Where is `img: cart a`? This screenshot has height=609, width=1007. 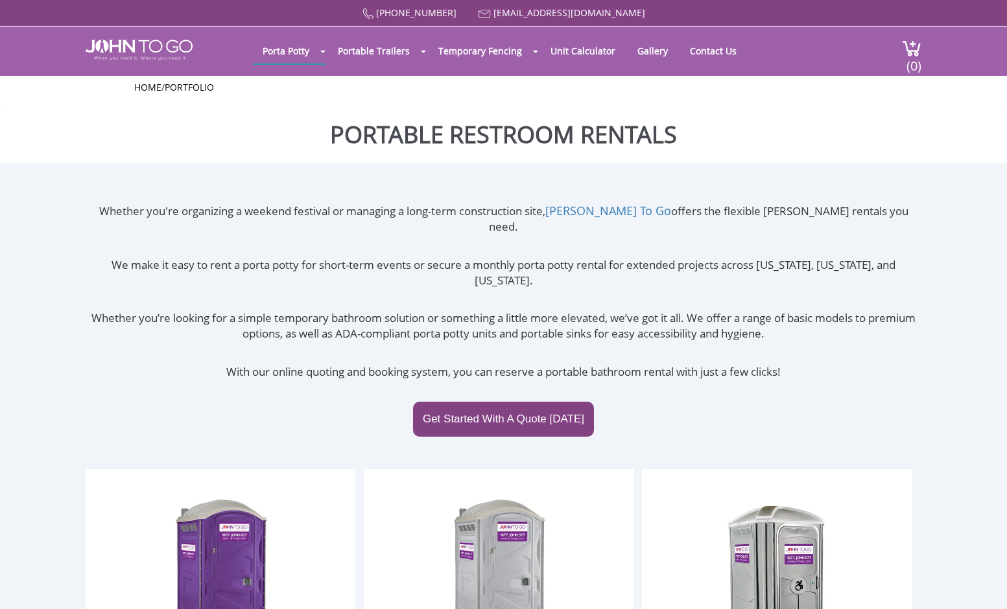 img: cart a is located at coordinates (912, 48).